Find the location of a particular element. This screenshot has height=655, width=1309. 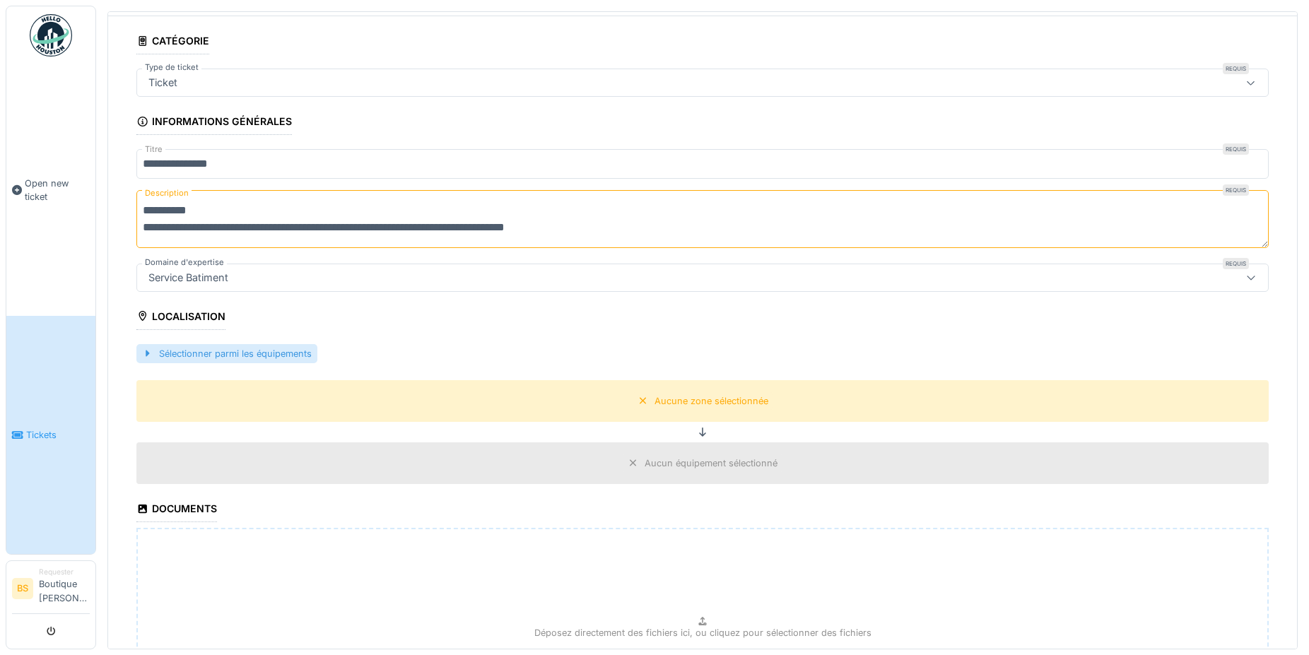

div: Aucun équipement sélectionné is located at coordinates (711, 463).